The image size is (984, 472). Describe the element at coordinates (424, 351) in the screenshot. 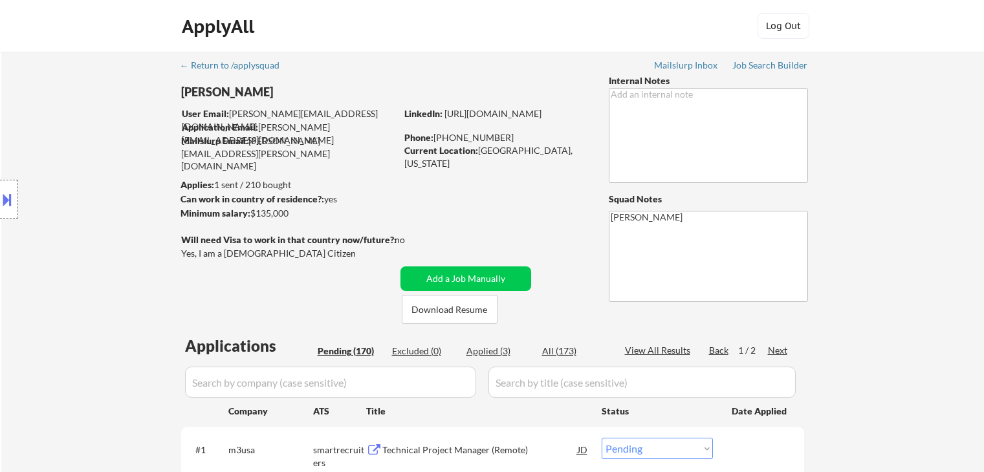

I see `div: Excluded (0)` at that location.